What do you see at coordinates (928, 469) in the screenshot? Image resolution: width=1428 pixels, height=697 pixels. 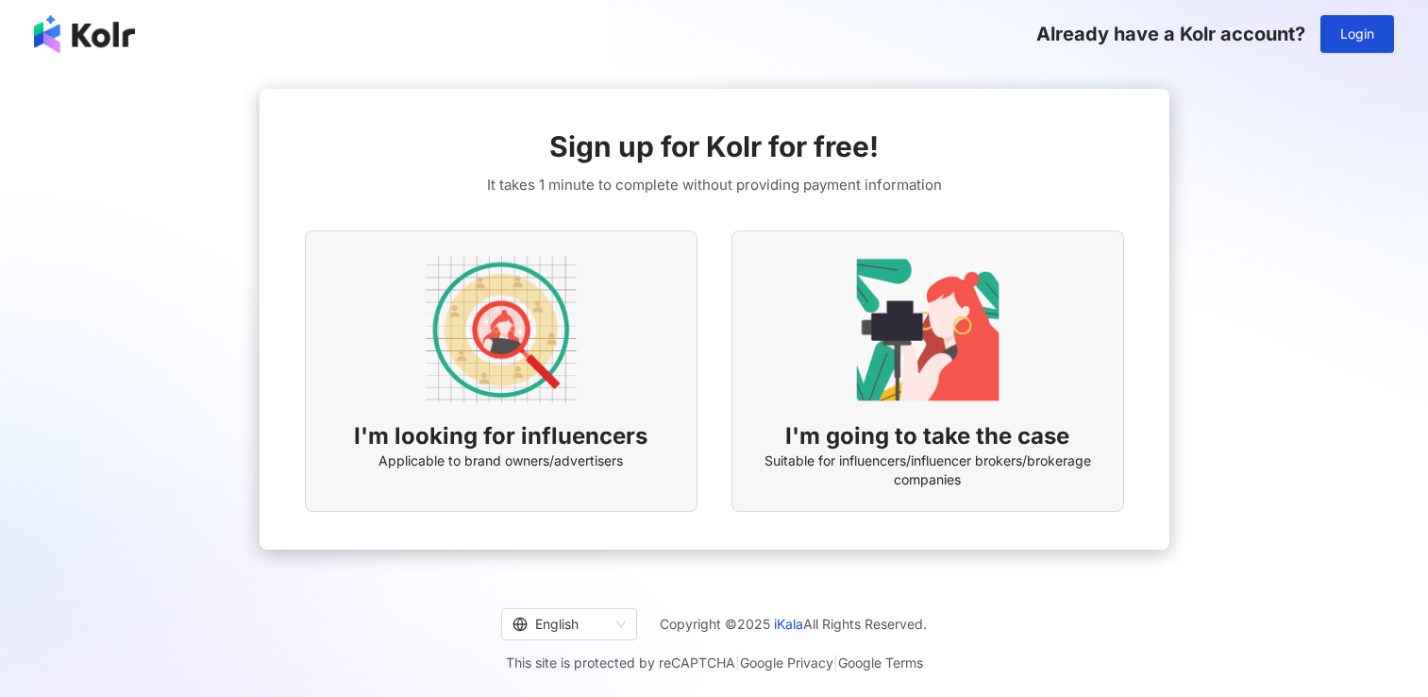 I see `span: Suitable for influencers/influencer brokers/brokerage companies` at bounding box center [928, 469].